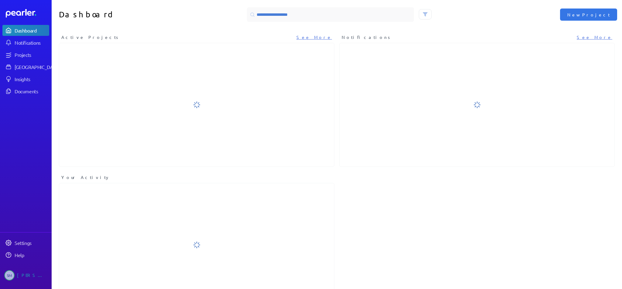 The height and width of the screenshot is (289, 622). What do you see at coordinates (32, 255) in the screenshot?
I see `div: Help` at bounding box center [32, 255].